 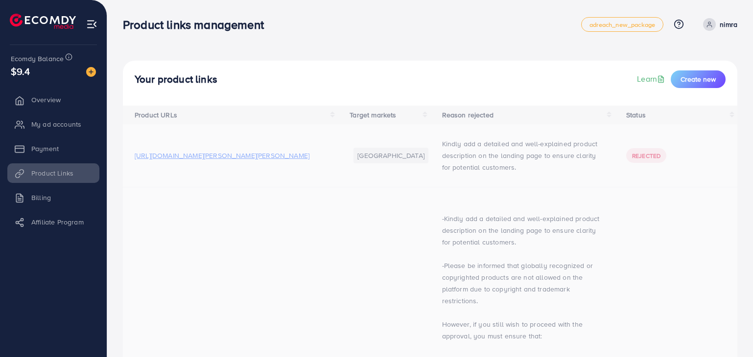 I want to click on a: adreach_new_package, so click(x=622, y=24).